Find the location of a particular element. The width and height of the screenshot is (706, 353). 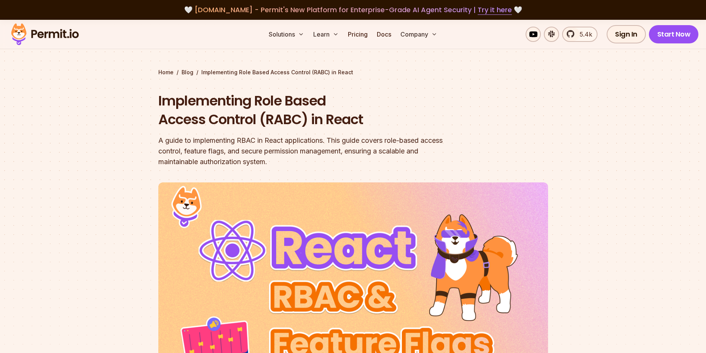

img: Permit logo is located at coordinates (45, 34).